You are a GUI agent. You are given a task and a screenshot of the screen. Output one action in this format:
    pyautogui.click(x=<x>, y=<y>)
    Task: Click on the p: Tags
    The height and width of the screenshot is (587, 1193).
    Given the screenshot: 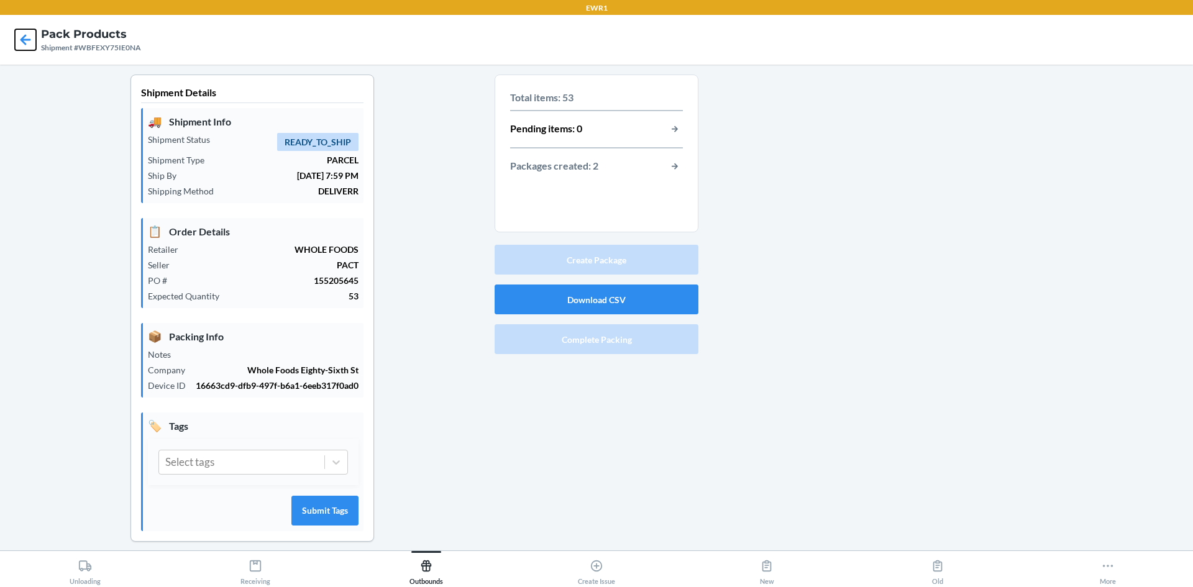 What is the action you would take?
    pyautogui.click(x=253, y=426)
    